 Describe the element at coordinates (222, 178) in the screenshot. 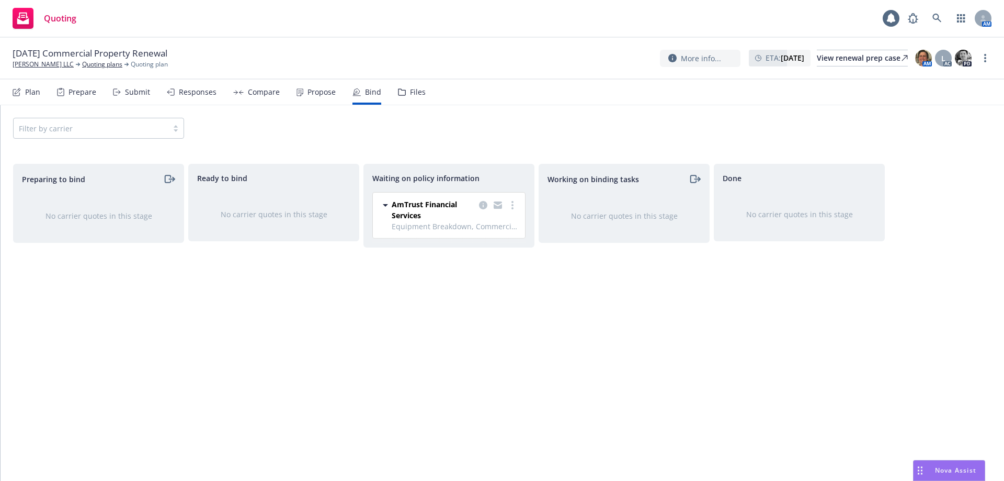

I see `span: Ready to bind` at that location.